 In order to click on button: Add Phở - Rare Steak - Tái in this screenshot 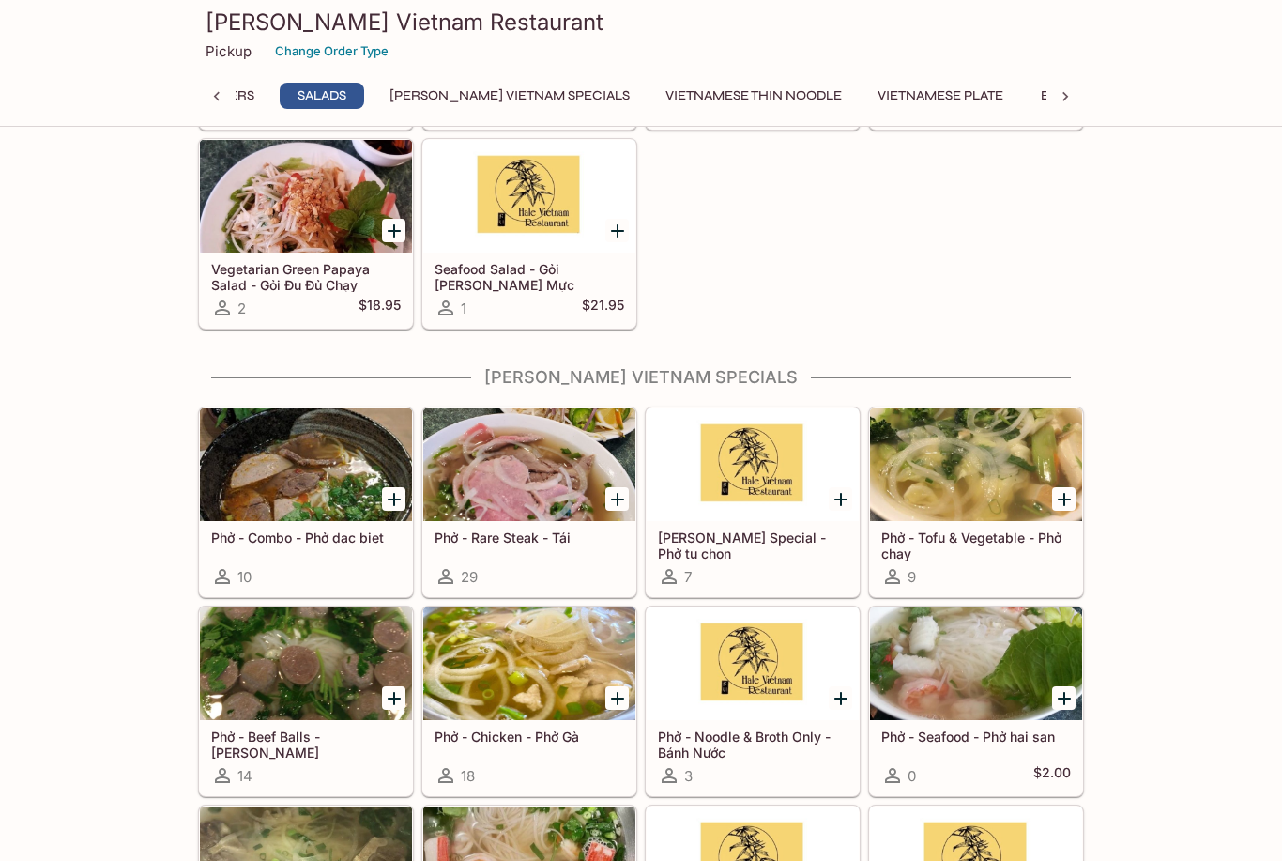, I will do `click(617, 498)`.